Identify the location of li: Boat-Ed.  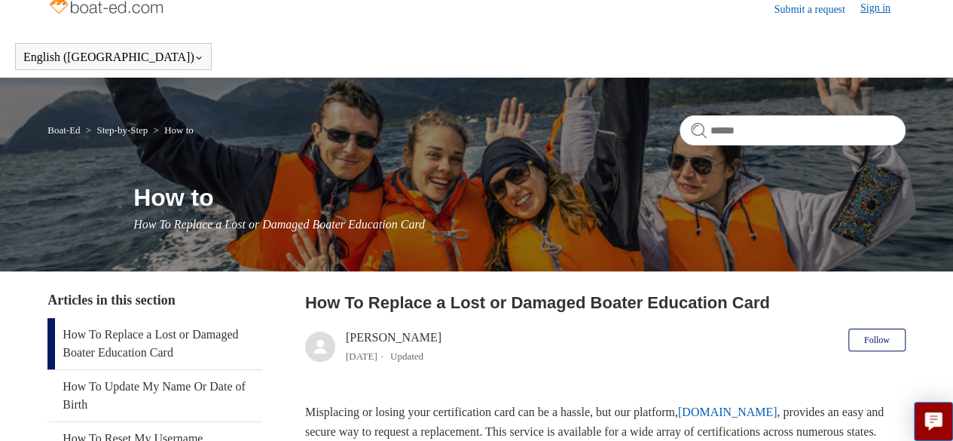
(65, 130).